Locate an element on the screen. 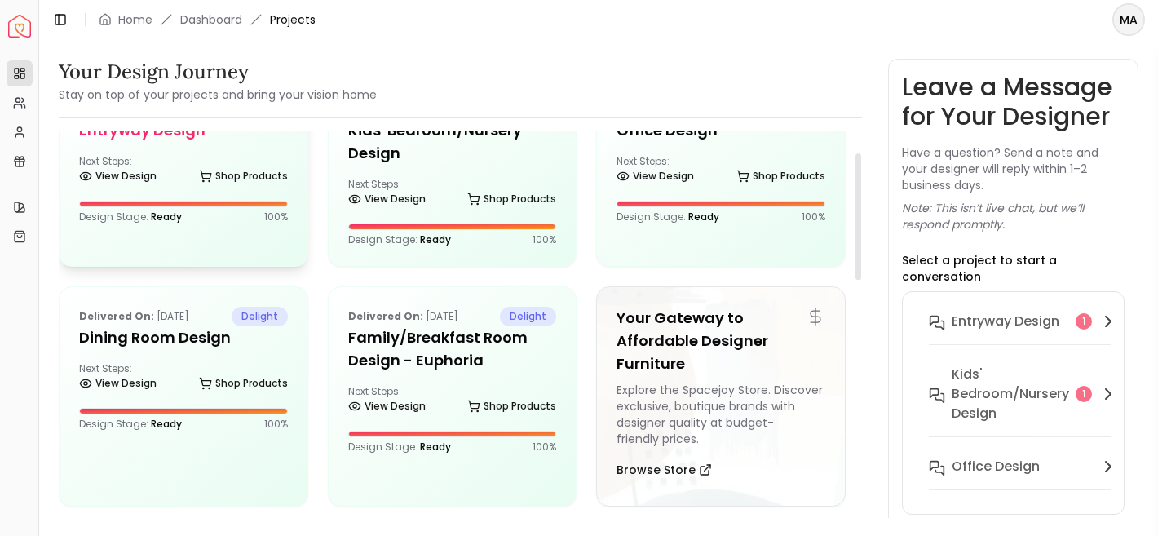 The image size is (1158, 536). button: Office Design is located at coordinates (1023, 476).